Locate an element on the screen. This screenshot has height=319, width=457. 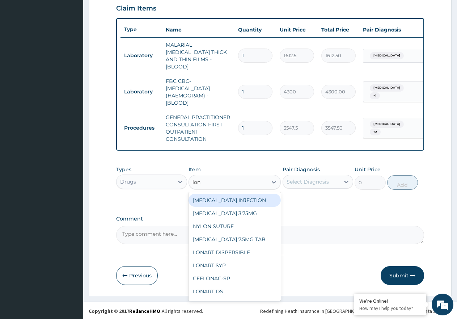
button: Add is located at coordinates (402, 182).